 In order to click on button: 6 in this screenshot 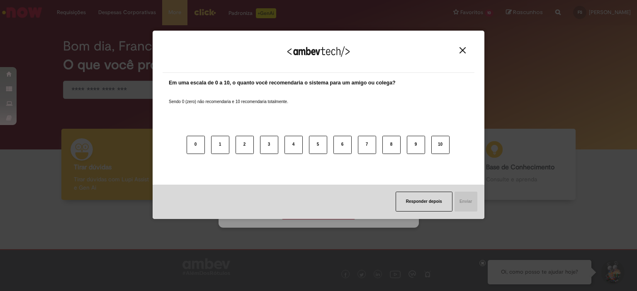, I will do `click(342, 145)`.